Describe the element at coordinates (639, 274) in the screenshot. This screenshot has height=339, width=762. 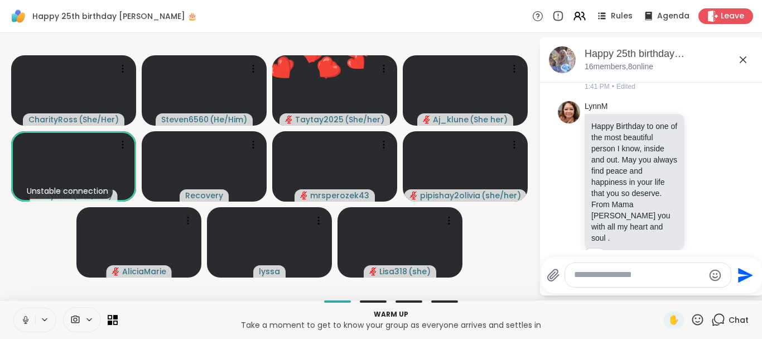
I see `textarea: Type your message` at that location.